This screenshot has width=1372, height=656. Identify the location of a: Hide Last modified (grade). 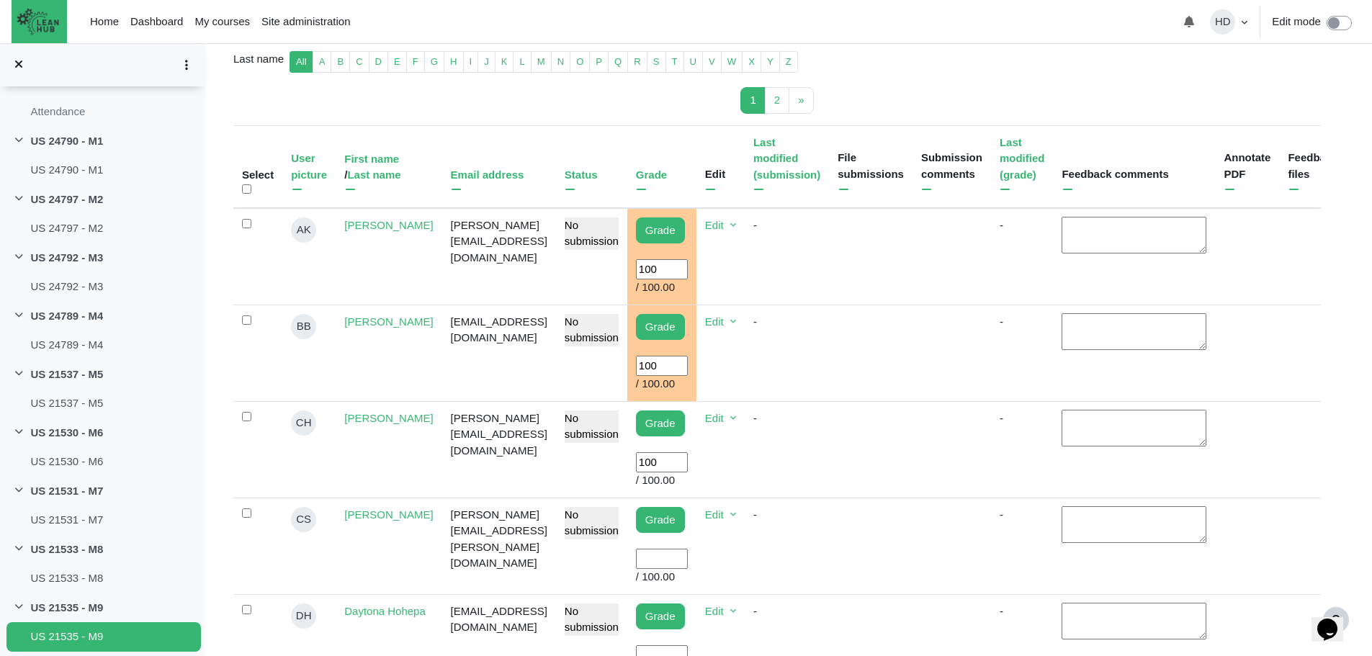
(1009, 189).